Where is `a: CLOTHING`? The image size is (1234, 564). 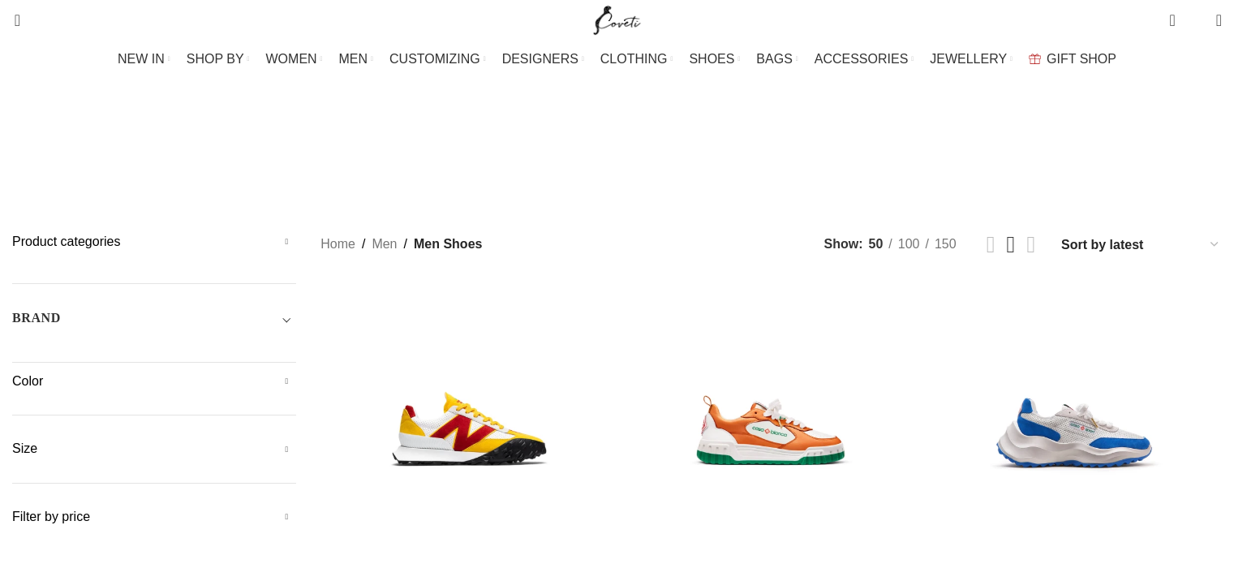 a: CLOTHING is located at coordinates (637, 59).